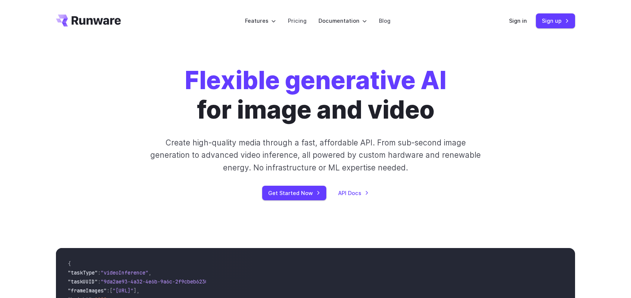 The height and width of the screenshot is (298, 631). I want to click on span: "taskType", so click(83, 273).